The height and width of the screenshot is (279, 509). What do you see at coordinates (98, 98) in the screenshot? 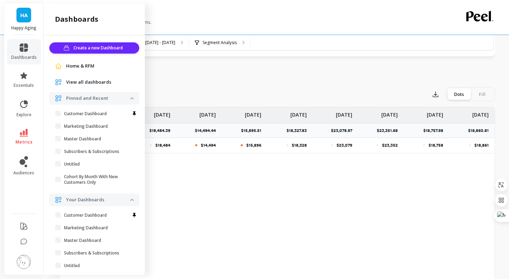
I see `p: Pinned and Recent` at bounding box center [98, 98].